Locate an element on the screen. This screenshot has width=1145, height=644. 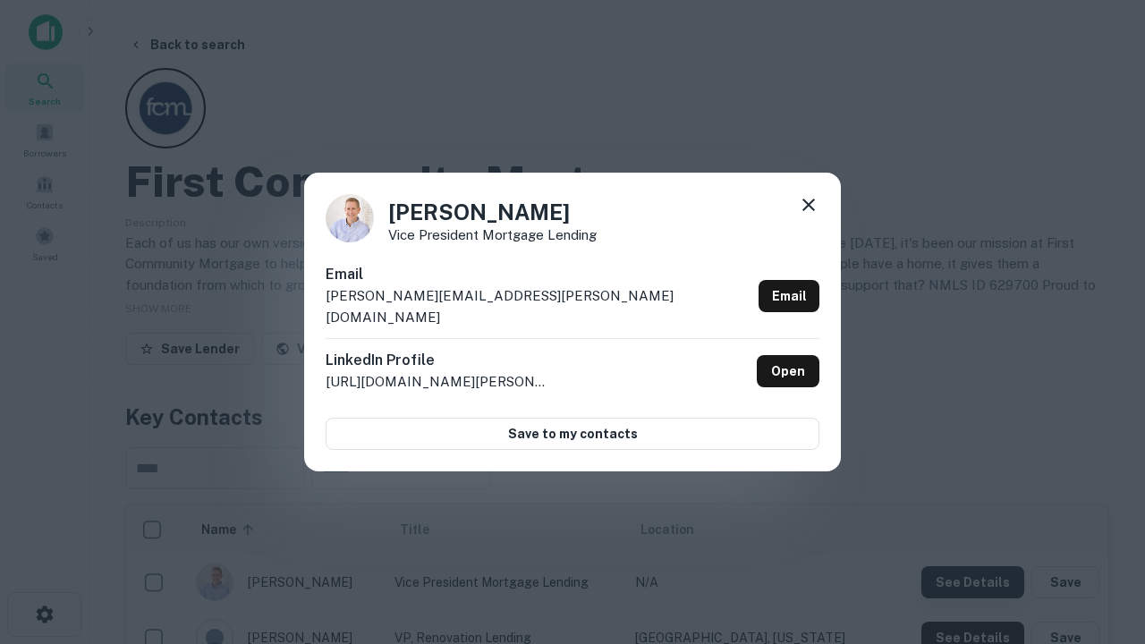
h6: LinkedIn Profile is located at coordinates (438, 361).